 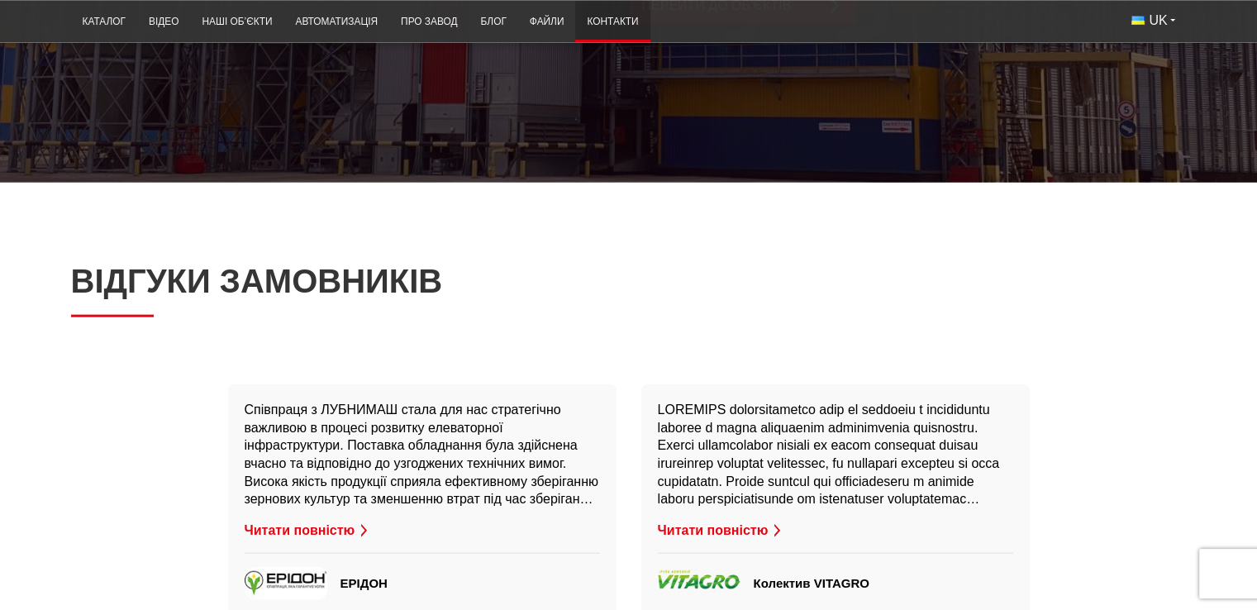 What do you see at coordinates (492, 21) in the screenshot?
I see `a: Блог` at bounding box center [492, 21].